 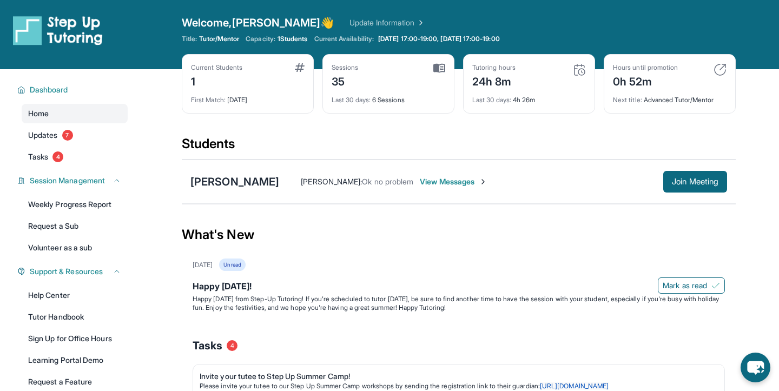 I want to click on div: Invite your tutee to Step Up Summer Camp!, so click(x=455, y=377).